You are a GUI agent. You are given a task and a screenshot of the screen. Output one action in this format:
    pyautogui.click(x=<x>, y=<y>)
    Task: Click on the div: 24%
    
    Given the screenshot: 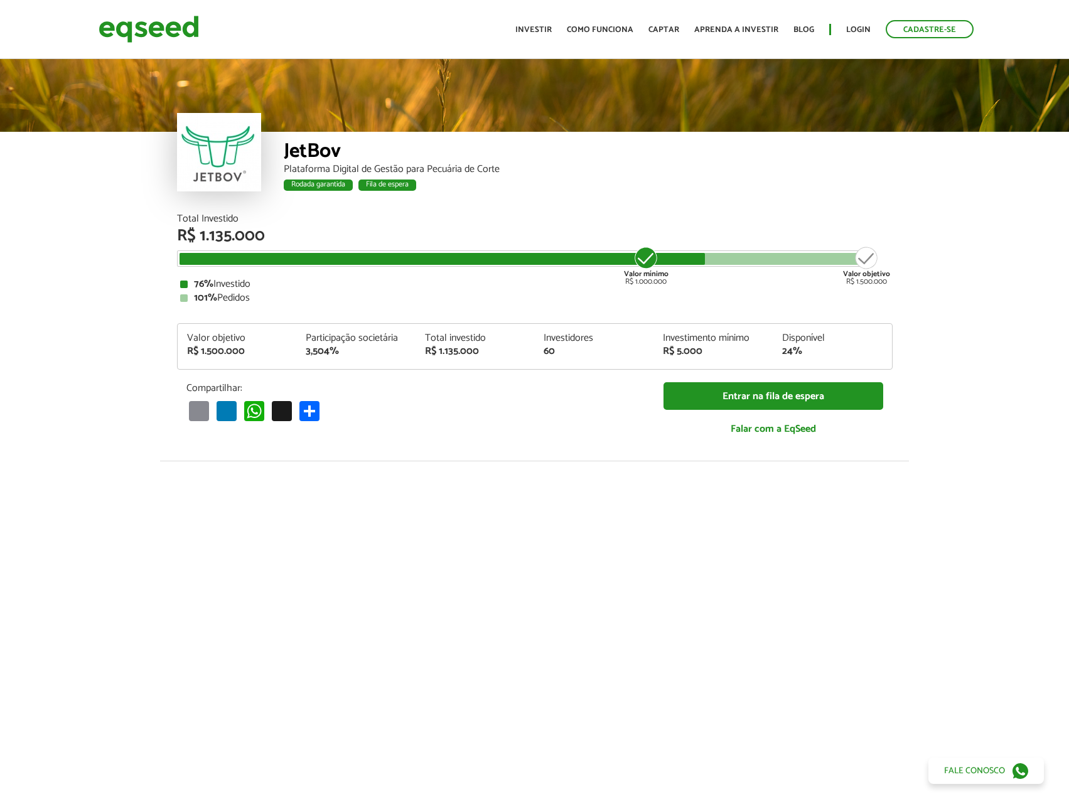 What is the action you would take?
    pyautogui.click(x=832, y=352)
    